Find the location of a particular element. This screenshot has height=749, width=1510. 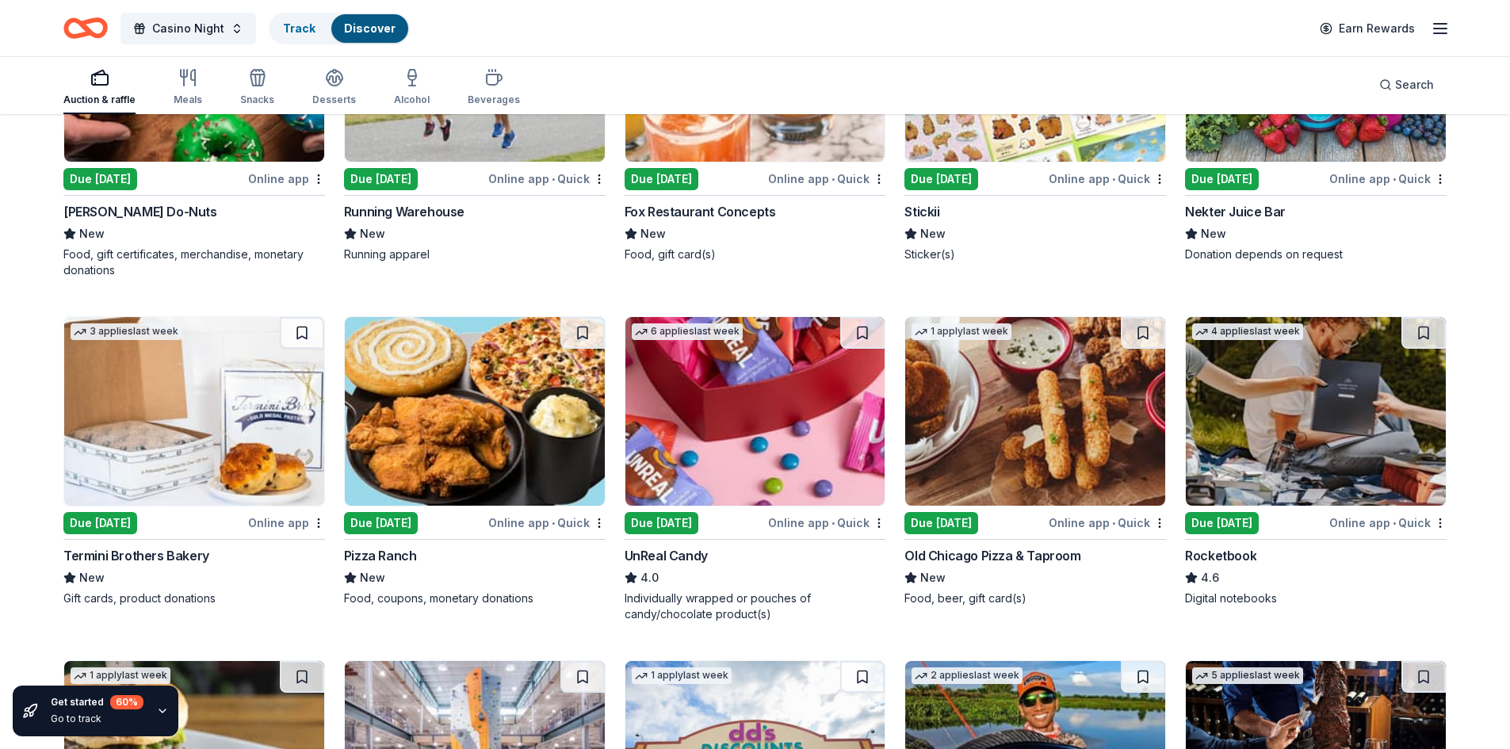

img: Image for Termini Brothers Bakery is located at coordinates (194, 411).